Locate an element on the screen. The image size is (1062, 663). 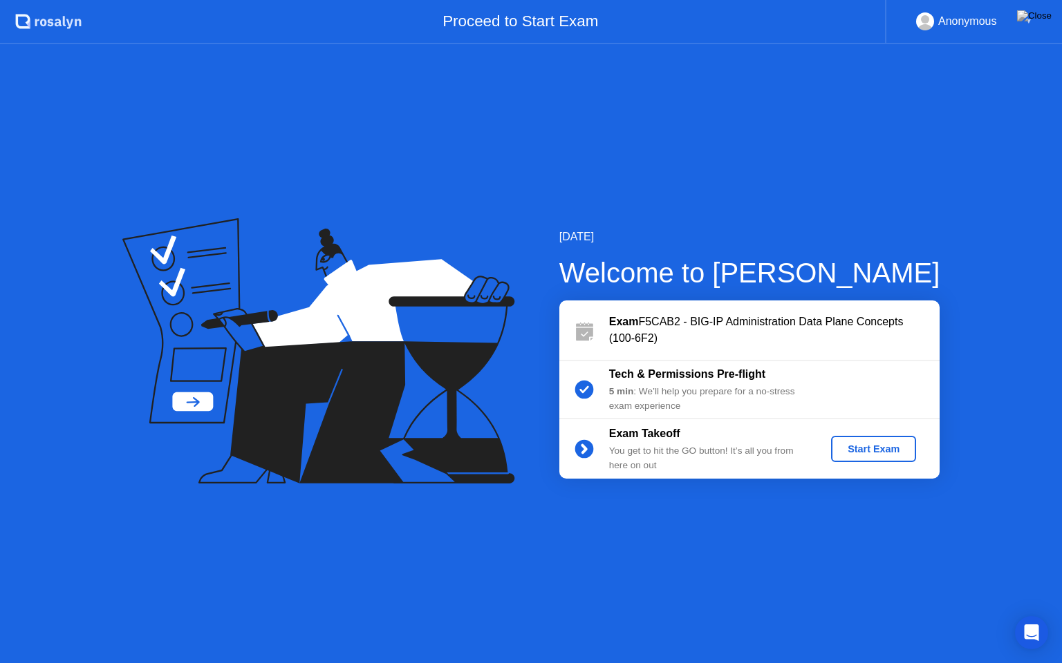
div: F5CAB2 - BIG-IP Administration Data Plane Concepts (100-6F2) is located at coordinates (774, 330).